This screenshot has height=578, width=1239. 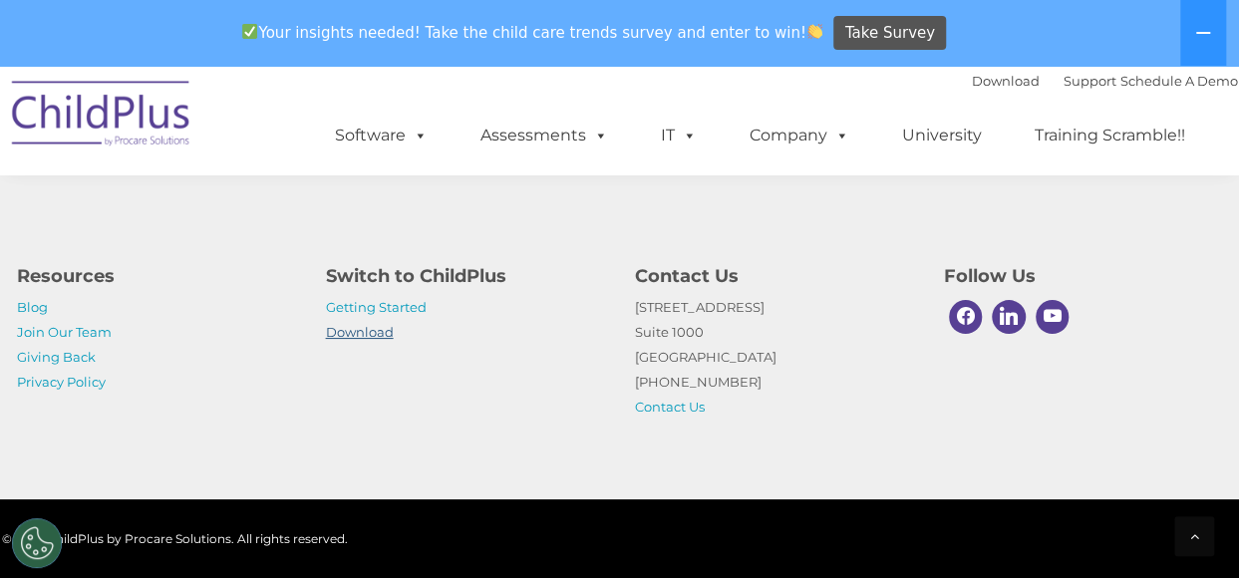 What do you see at coordinates (1008, 317) in the screenshot?
I see `a: Linkedin` at bounding box center [1008, 317].